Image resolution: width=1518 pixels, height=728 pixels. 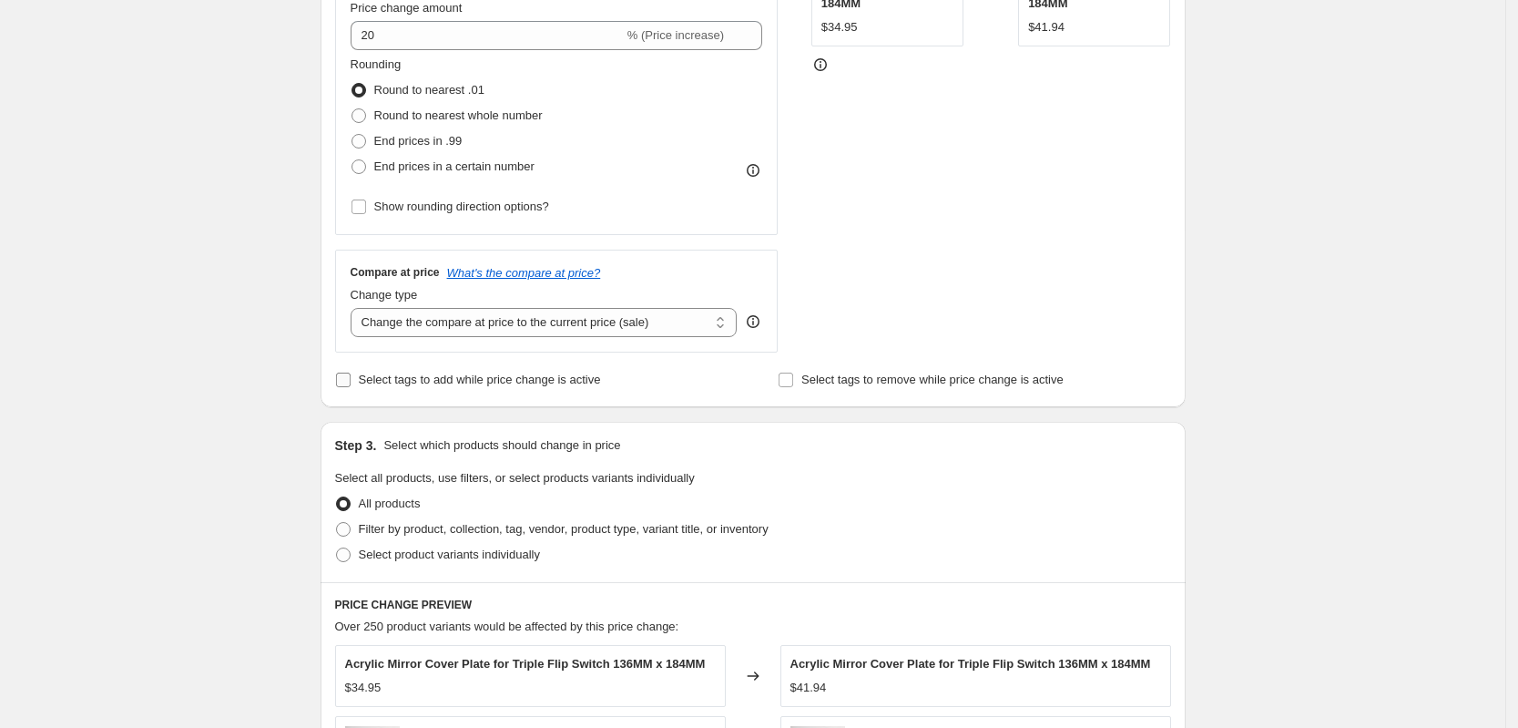 What do you see at coordinates (356, 445) in the screenshot?
I see `h2: Step 3.` at bounding box center [356, 445].